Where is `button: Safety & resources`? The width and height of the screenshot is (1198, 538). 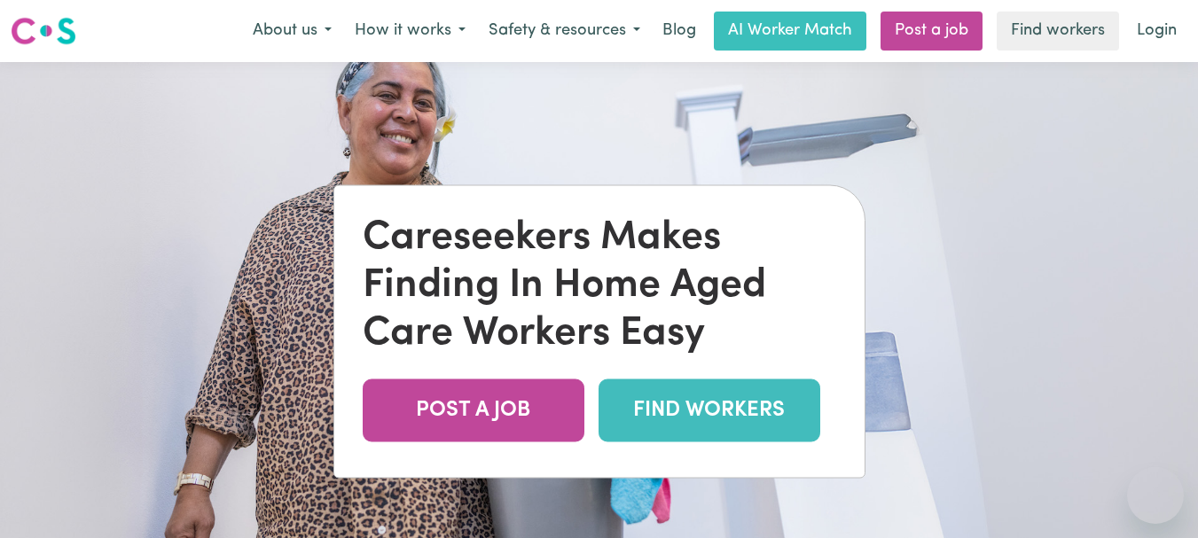
button: Safety & resources is located at coordinates (564, 31).